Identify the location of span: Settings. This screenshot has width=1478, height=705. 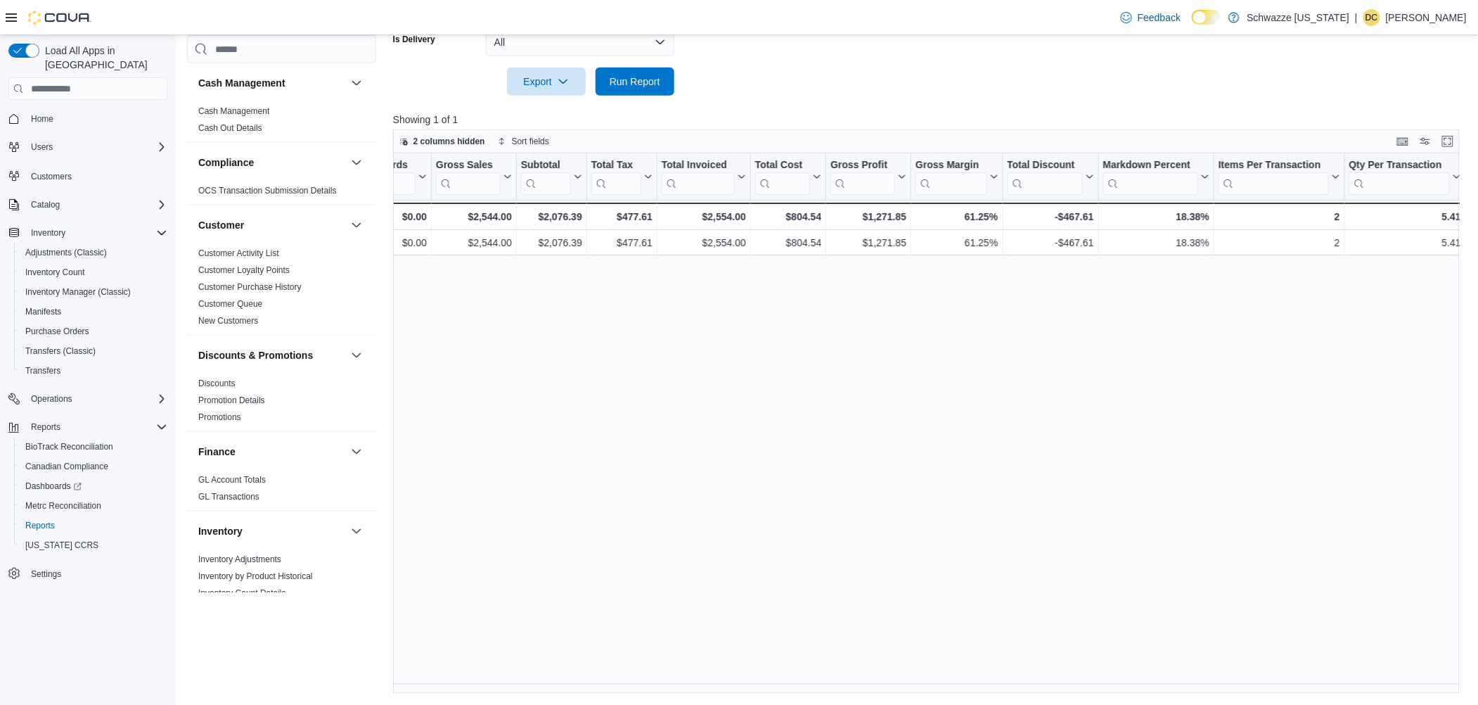
(46, 574).